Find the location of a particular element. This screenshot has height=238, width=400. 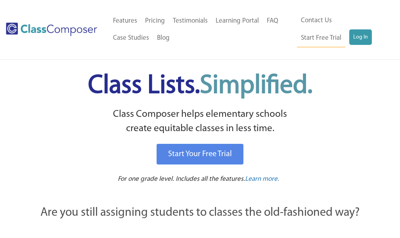

span: For one grade level. Includes all the features. is located at coordinates (181, 179).